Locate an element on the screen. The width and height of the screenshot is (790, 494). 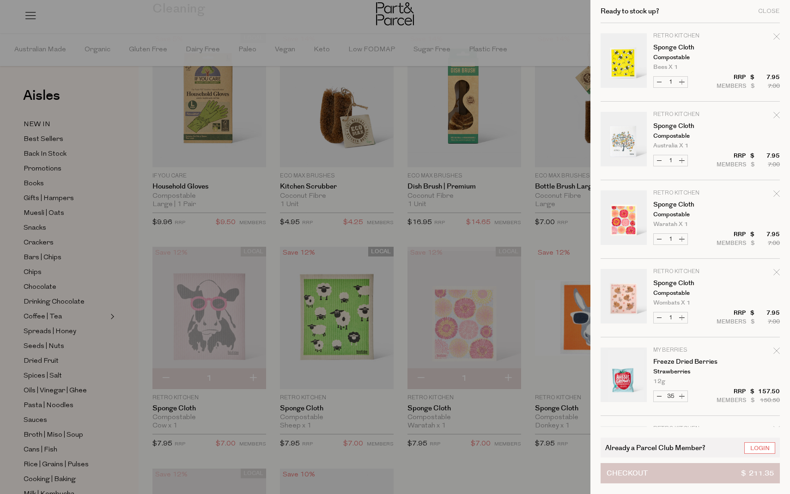
span: Australia x 1 is located at coordinates (671, 146).